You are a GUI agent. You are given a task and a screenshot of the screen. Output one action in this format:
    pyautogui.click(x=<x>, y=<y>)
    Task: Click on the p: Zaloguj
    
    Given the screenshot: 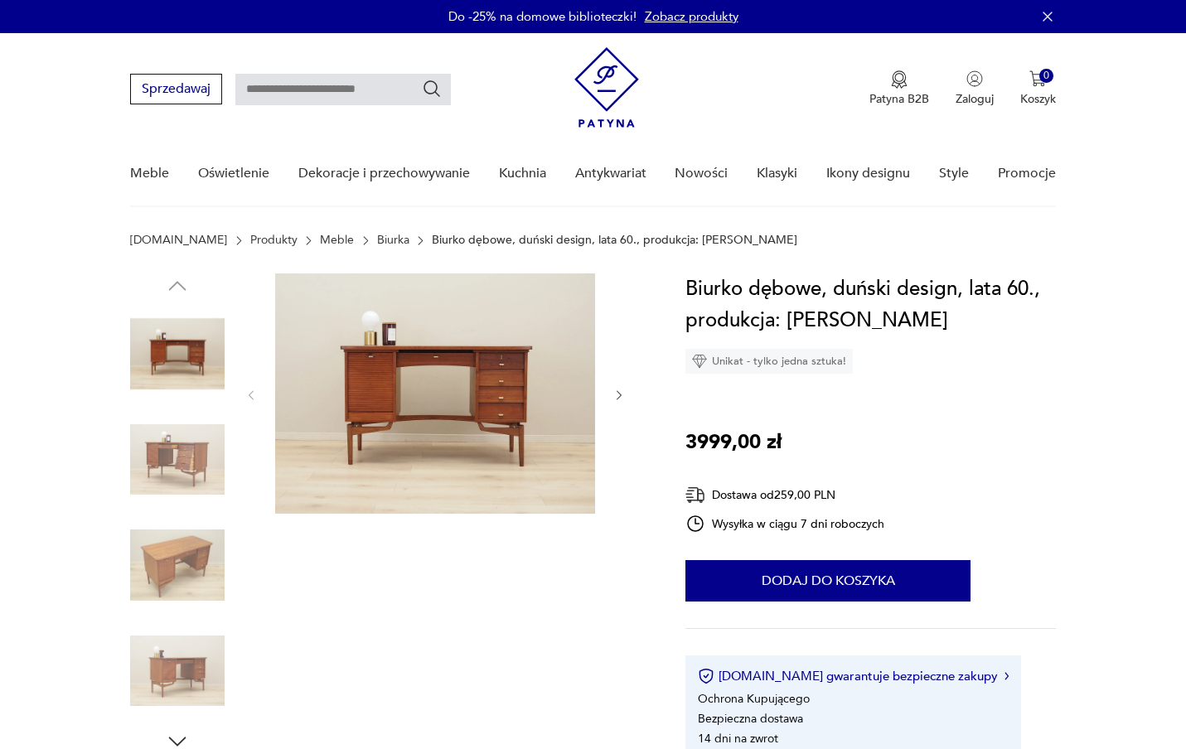 What is the action you would take?
    pyautogui.click(x=975, y=99)
    